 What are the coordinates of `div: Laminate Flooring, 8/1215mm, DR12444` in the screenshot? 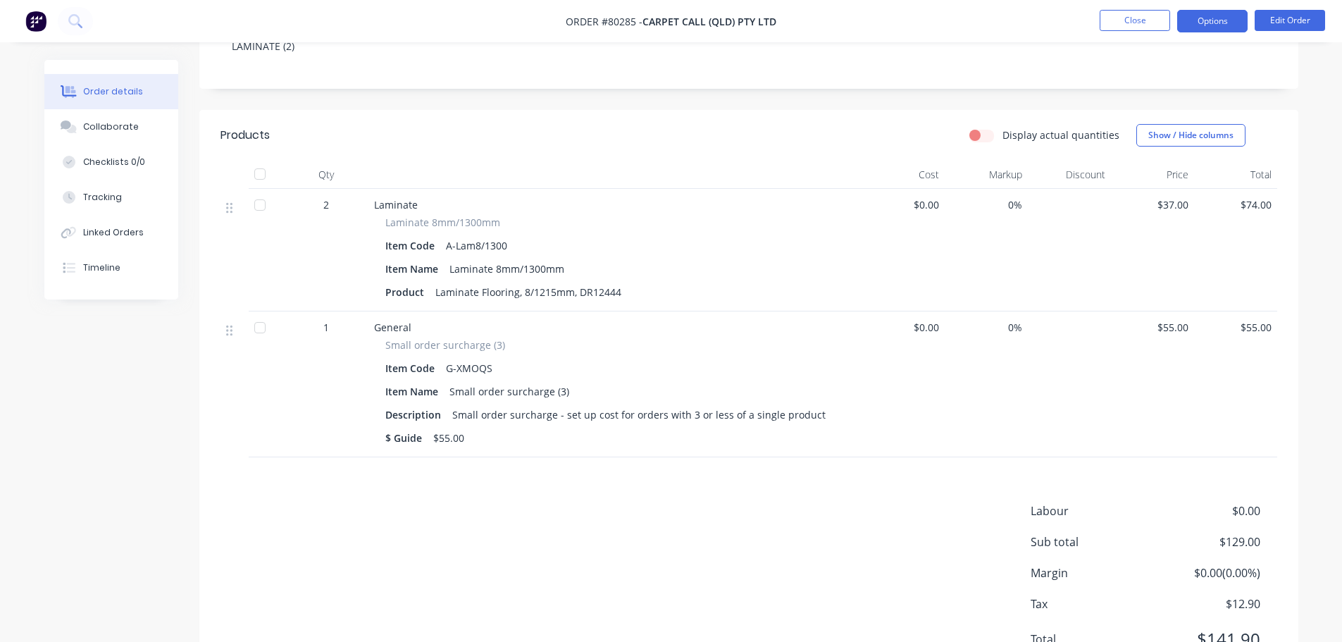 It's located at (528, 292).